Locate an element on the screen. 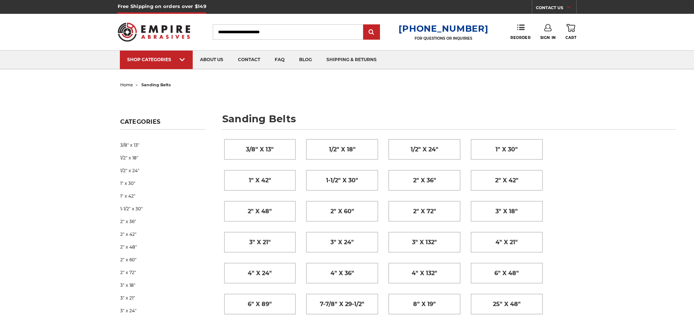 The height and width of the screenshot is (317, 694). img: Empire Abrasives is located at coordinates (154, 32).